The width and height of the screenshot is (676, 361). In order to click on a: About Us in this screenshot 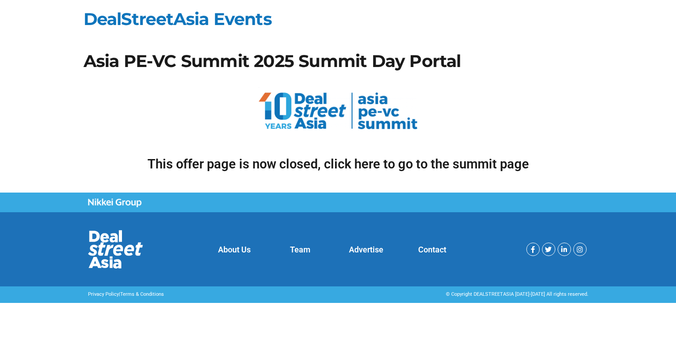, I will do `click(234, 249)`.